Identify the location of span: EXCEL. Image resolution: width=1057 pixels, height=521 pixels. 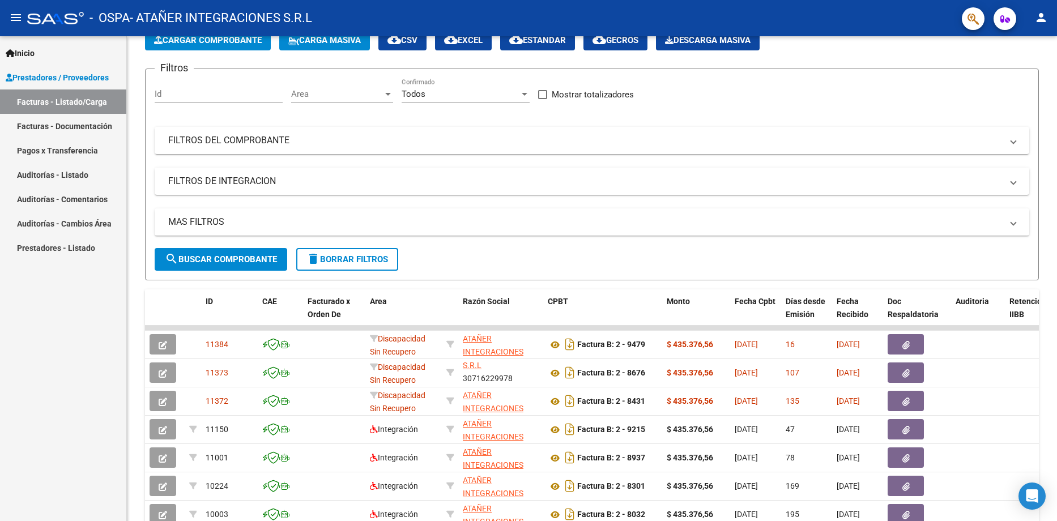
(463, 40).